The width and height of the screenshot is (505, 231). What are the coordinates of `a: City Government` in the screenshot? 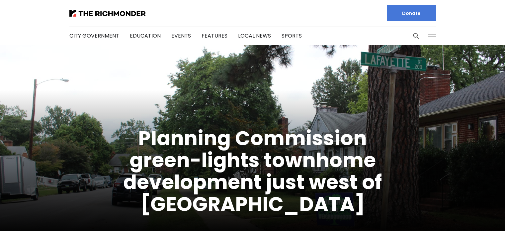 It's located at (94, 36).